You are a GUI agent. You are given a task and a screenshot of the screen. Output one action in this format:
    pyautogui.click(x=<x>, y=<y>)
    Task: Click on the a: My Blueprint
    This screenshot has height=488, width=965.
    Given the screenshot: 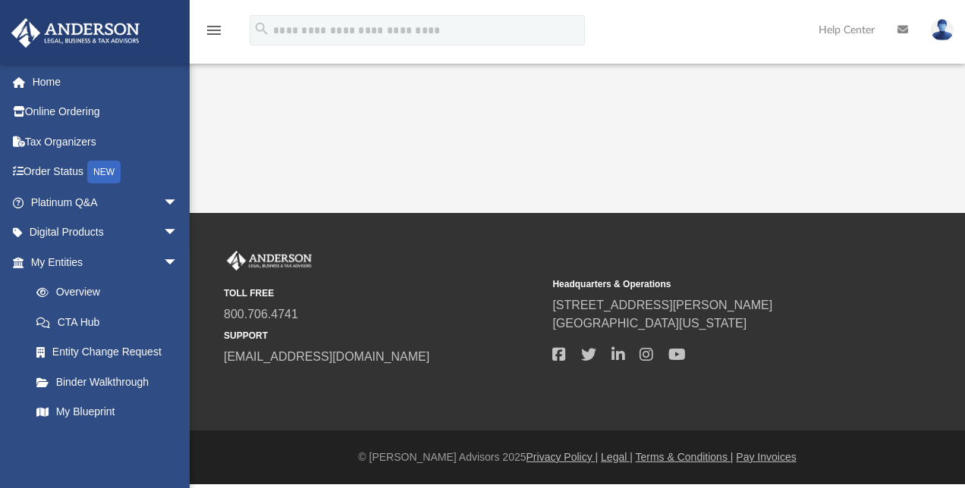 What is the action you would take?
    pyautogui.click(x=107, y=413)
    